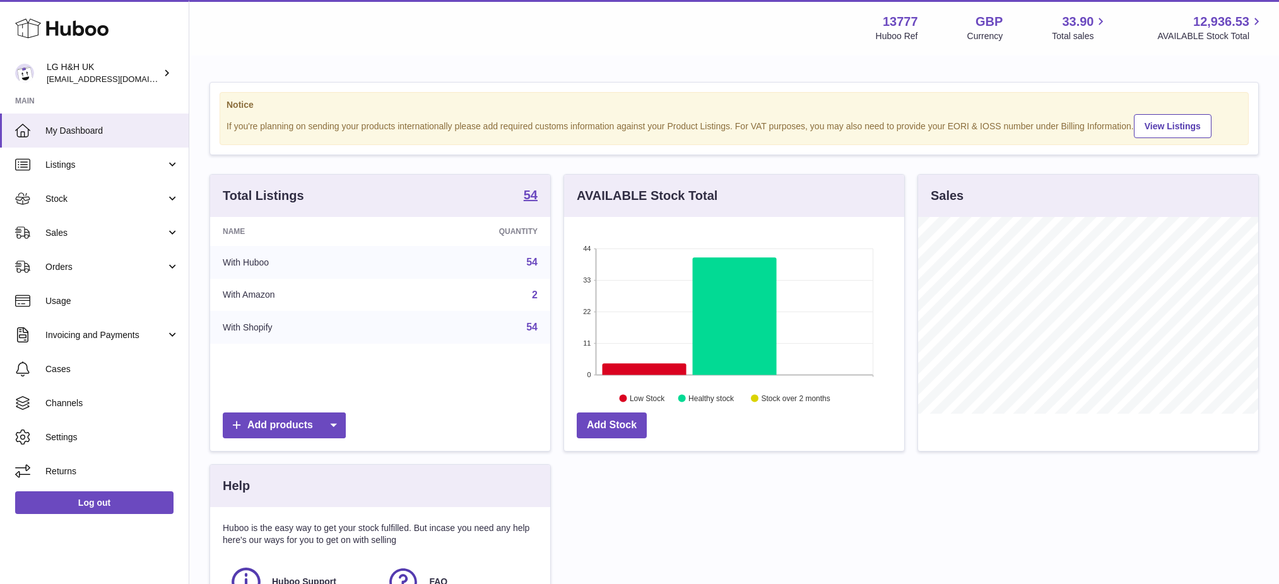 The height and width of the screenshot is (584, 1279). Describe the element at coordinates (589, 375) in the screenshot. I see `text: 0` at that location.